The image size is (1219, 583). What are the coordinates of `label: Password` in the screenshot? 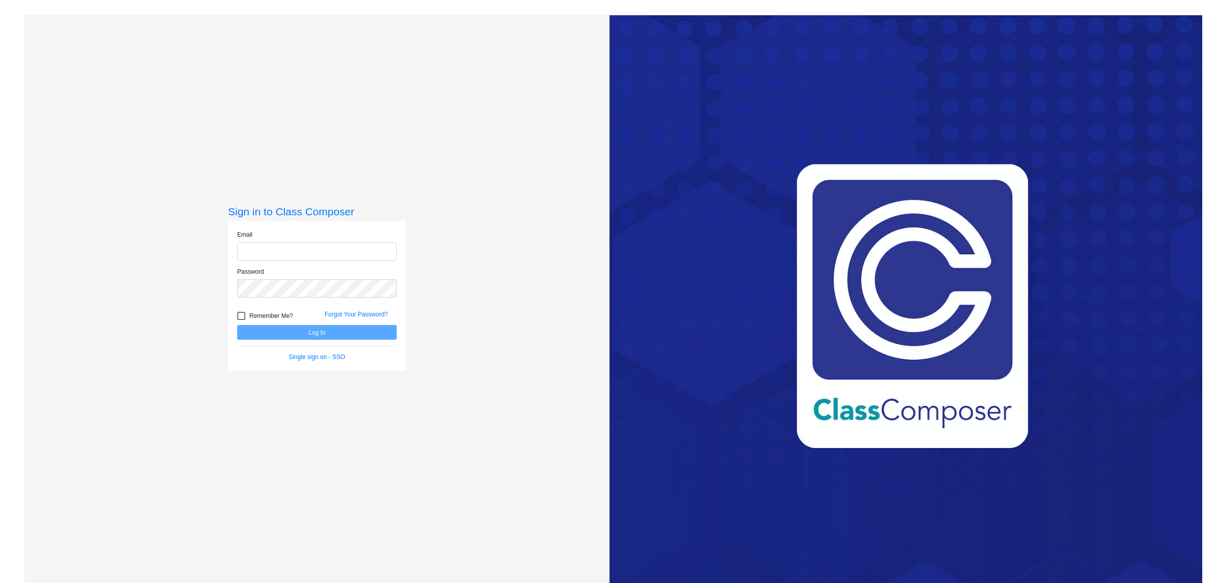 It's located at (250, 272).